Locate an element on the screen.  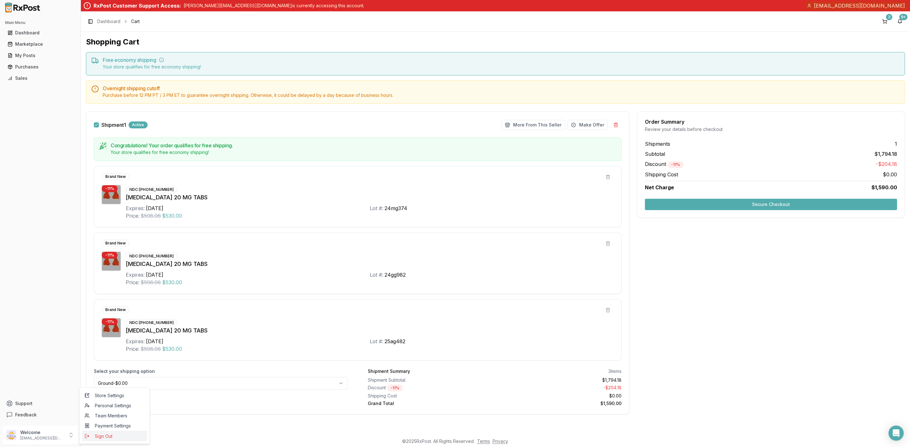
button: Make Offer is located at coordinates (587, 125).